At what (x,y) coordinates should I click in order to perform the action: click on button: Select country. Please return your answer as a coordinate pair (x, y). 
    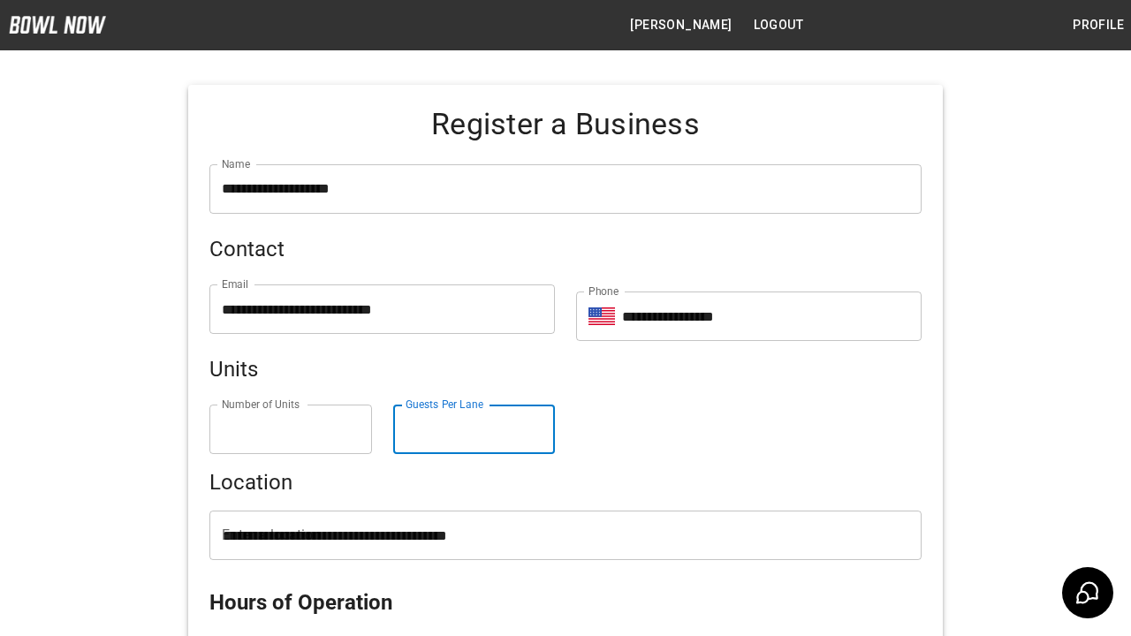
    Looking at the image, I should click on (602, 316).